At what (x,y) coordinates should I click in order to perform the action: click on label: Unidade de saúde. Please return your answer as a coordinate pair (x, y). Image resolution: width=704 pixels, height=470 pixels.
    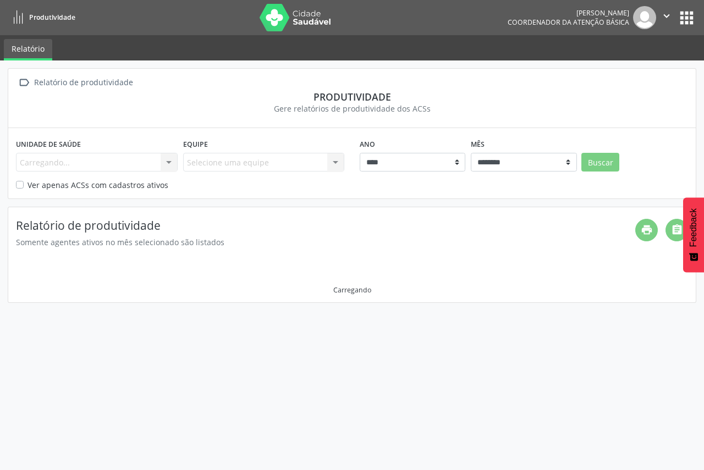
    Looking at the image, I should click on (48, 144).